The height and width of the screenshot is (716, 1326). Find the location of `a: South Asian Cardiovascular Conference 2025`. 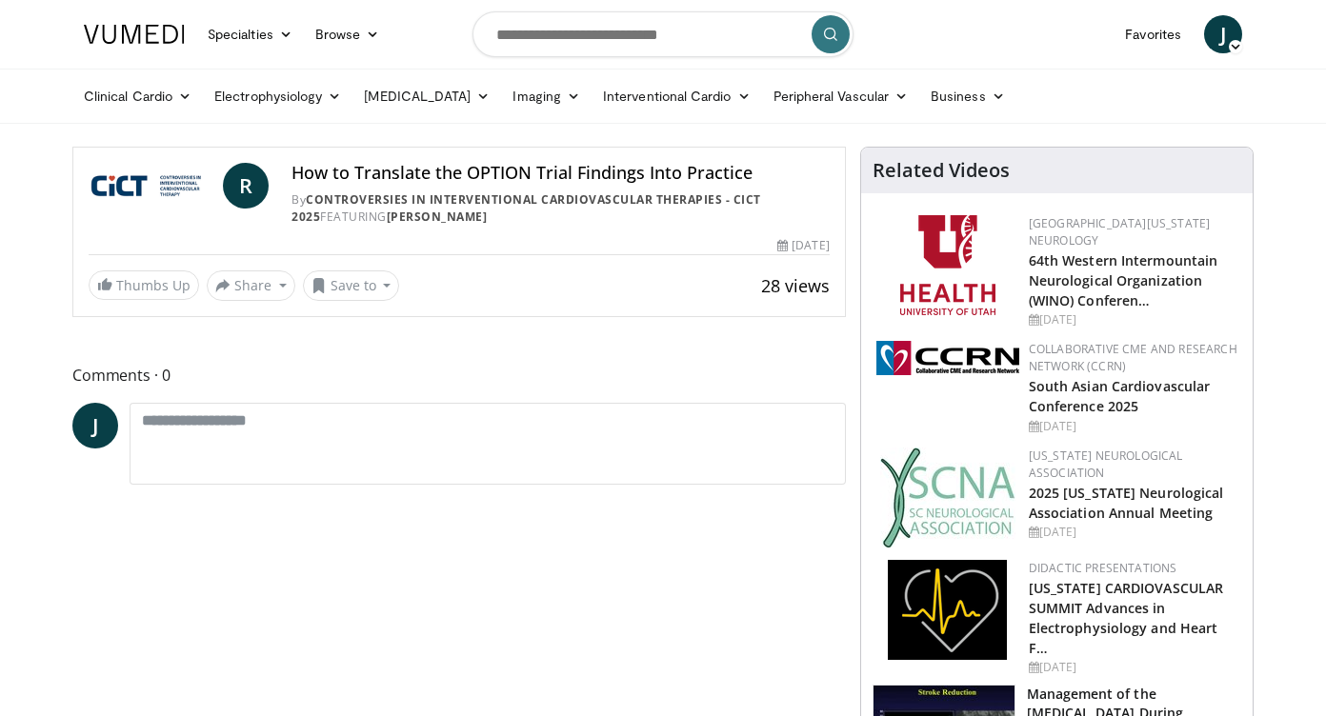

a: South Asian Cardiovascular Conference 2025 is located at coordinates (1119, 396).